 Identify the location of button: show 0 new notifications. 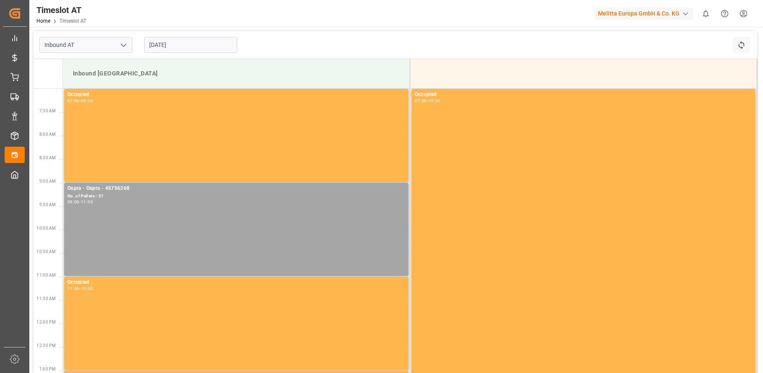
(705, 13).